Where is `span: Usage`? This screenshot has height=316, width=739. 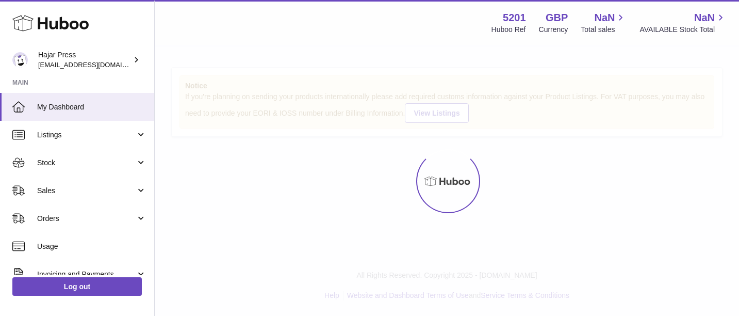
span: Usage is located at coordinates (92, 246).